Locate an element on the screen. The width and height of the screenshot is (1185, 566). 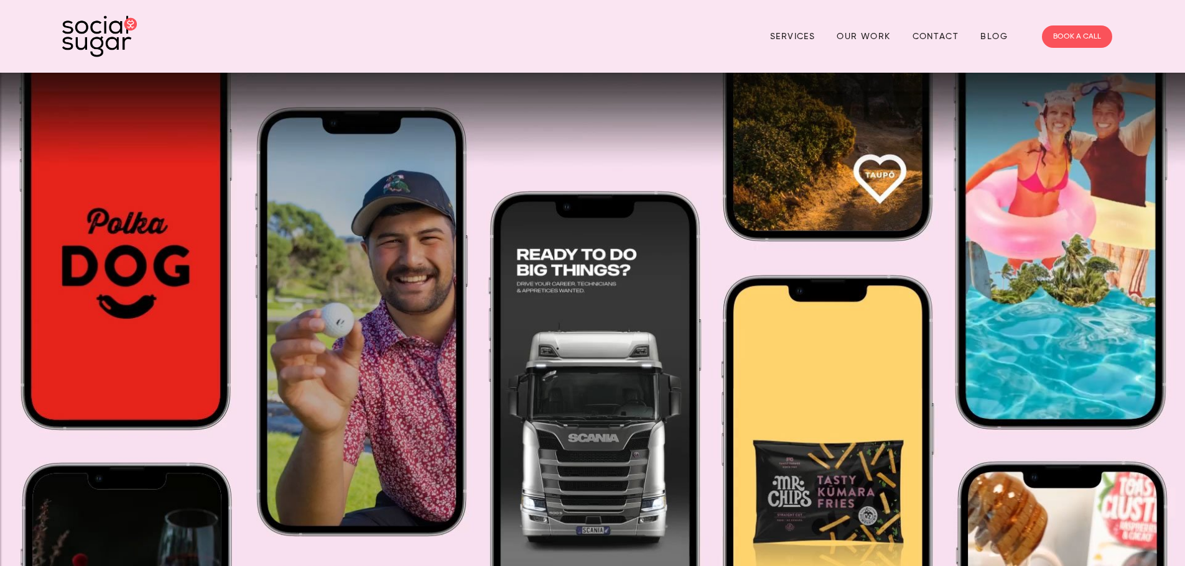
a: Blog is located at coordinates (994, 36).